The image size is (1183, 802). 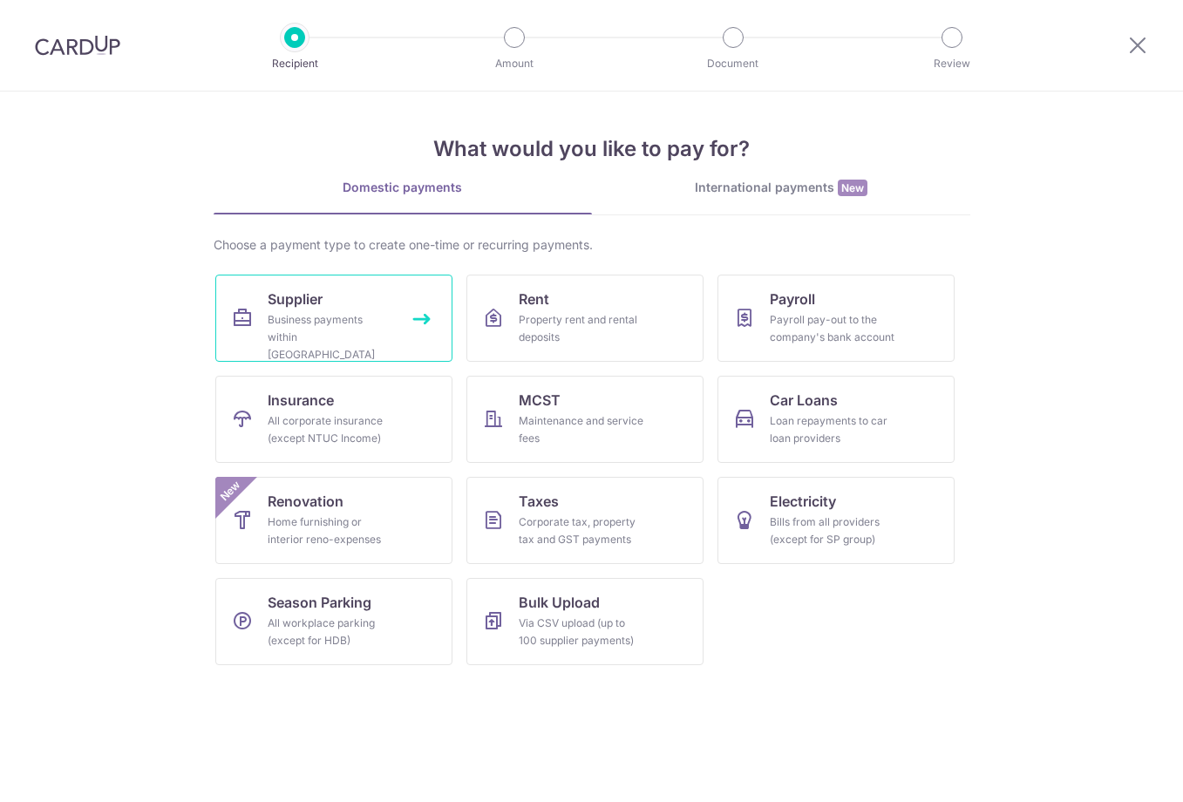 What do you see at coordinates (952, 64) in the screenshot?
I see `p: Review` at bounding box center [952, 64].